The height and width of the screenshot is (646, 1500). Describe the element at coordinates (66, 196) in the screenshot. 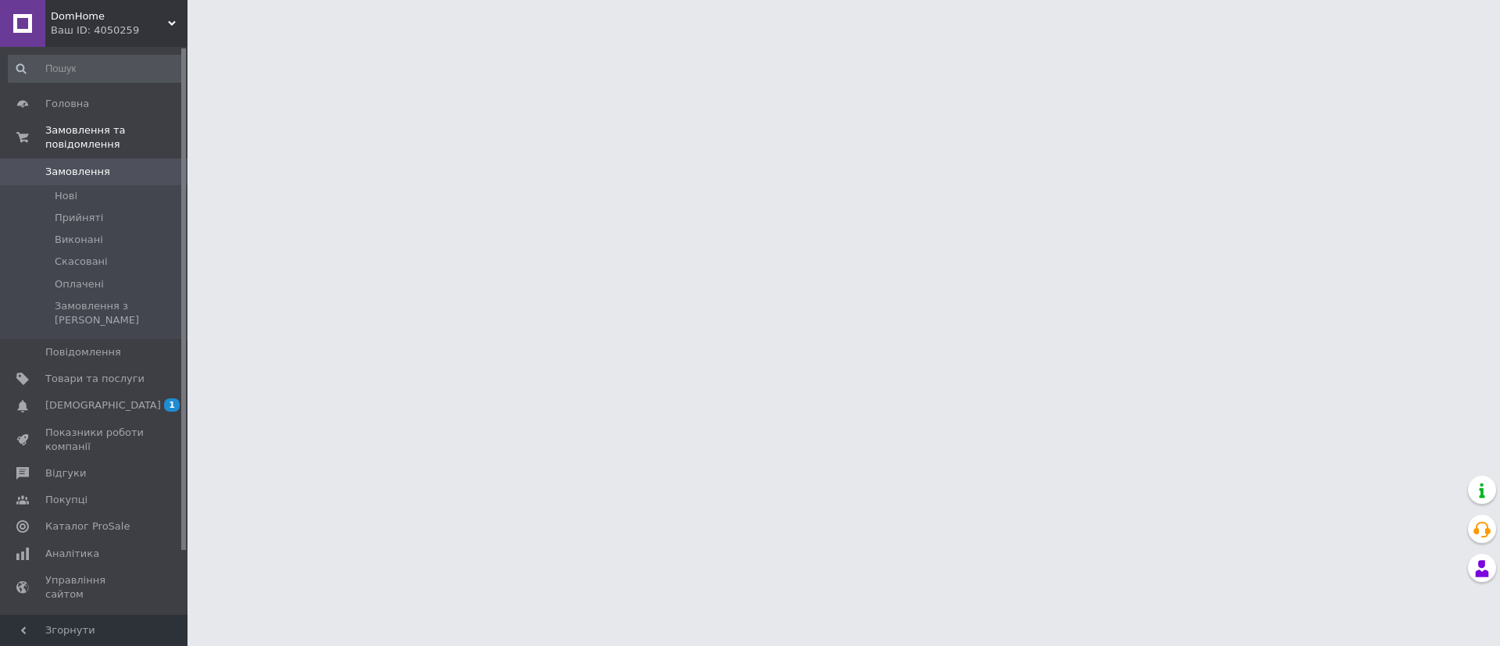

I see `span: Нові` at that location.